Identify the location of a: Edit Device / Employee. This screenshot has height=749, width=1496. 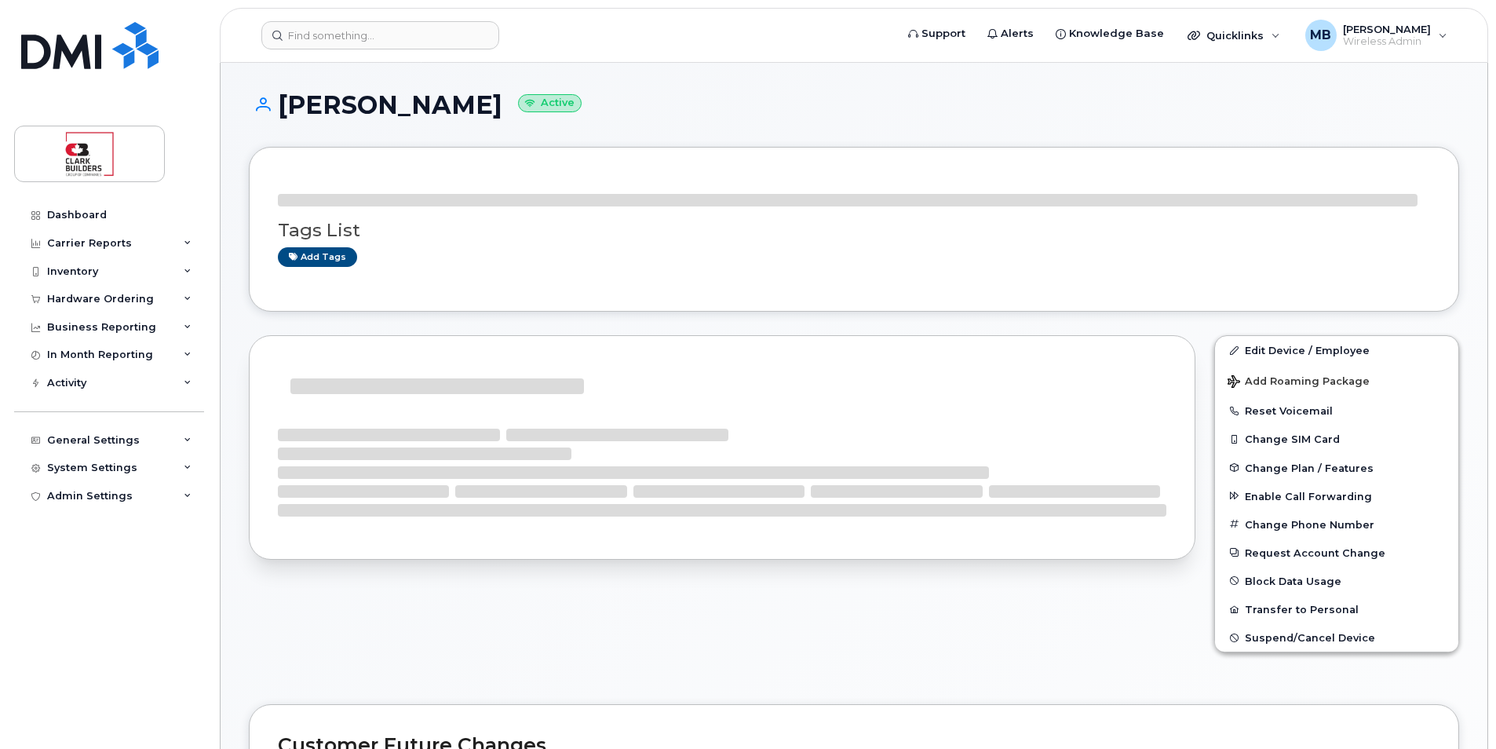
(1337, 350).